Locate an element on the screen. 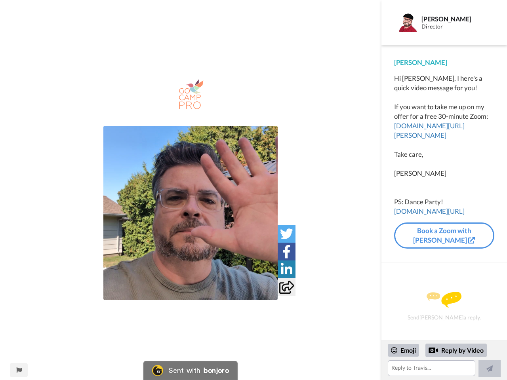 The image size is (507, 380). img: b2542bb1-2f67-48e9-a772-752627915c24-thumb.jpg is located at coordinates (191, 213).